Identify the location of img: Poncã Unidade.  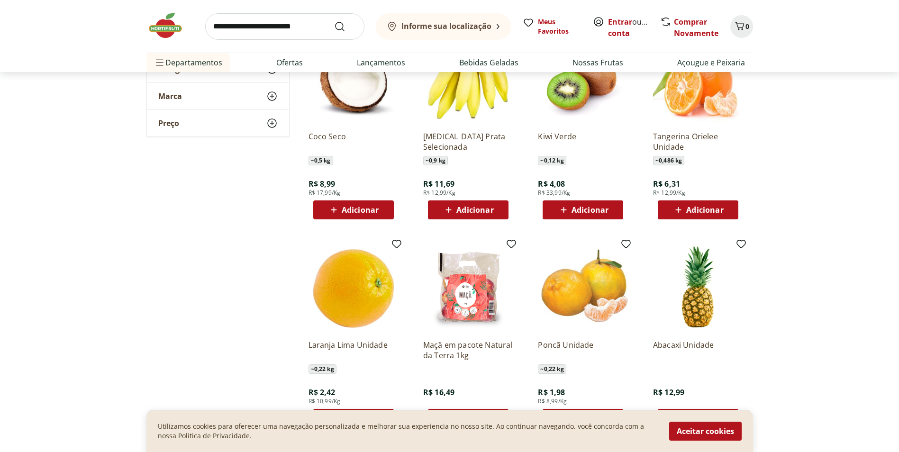
(583, 287).